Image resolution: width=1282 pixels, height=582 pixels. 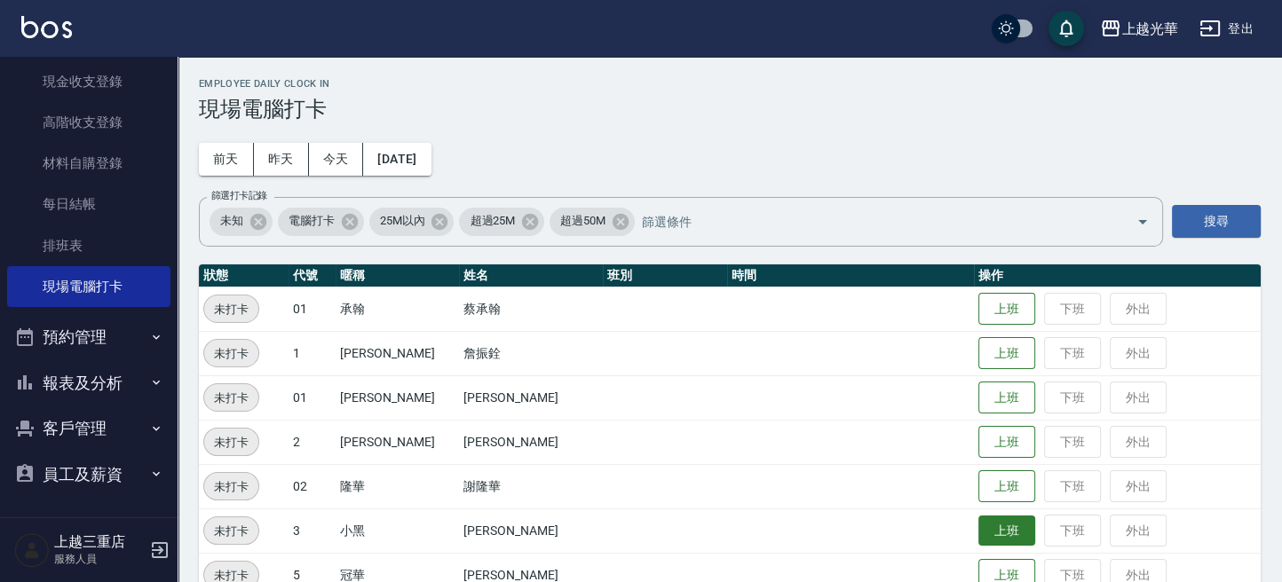 I want to click on span: 25M以內, so click(x=402, y=221).